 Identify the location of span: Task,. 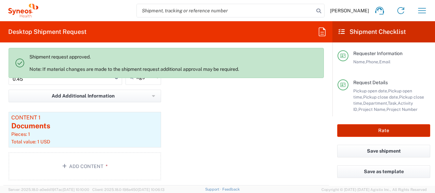
(393, 103).